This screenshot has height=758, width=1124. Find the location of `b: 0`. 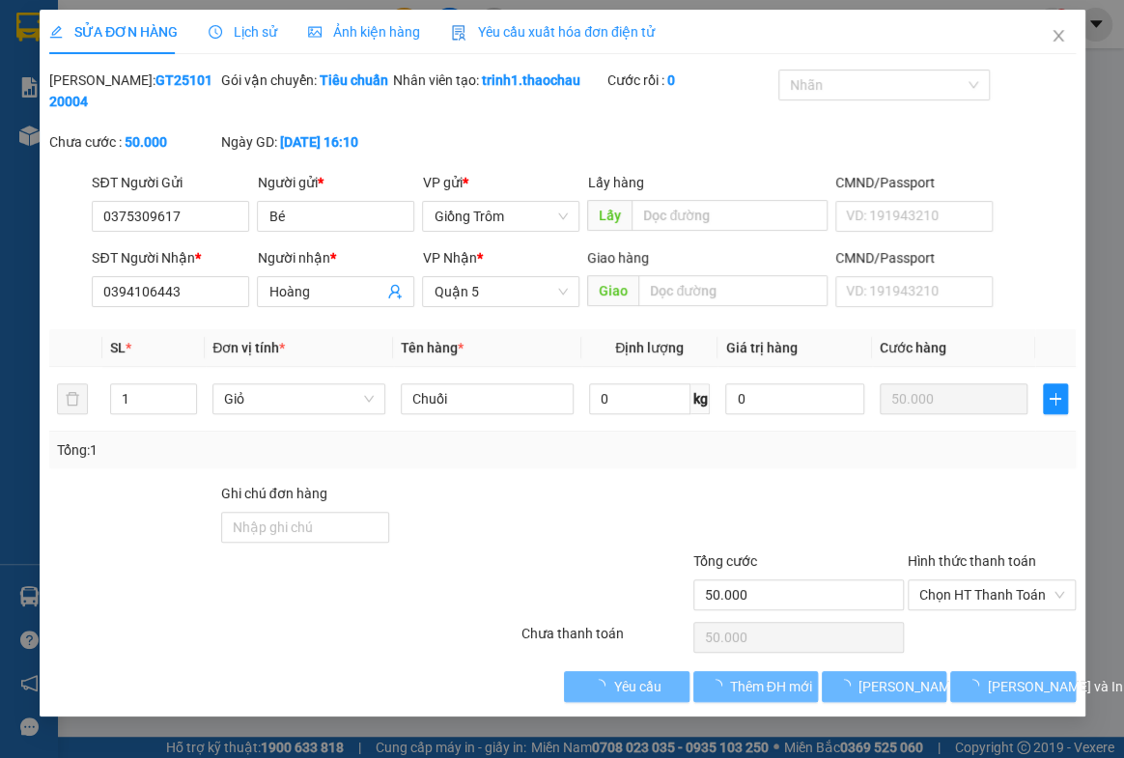

b: 0 is located at coordinates (670, 80).